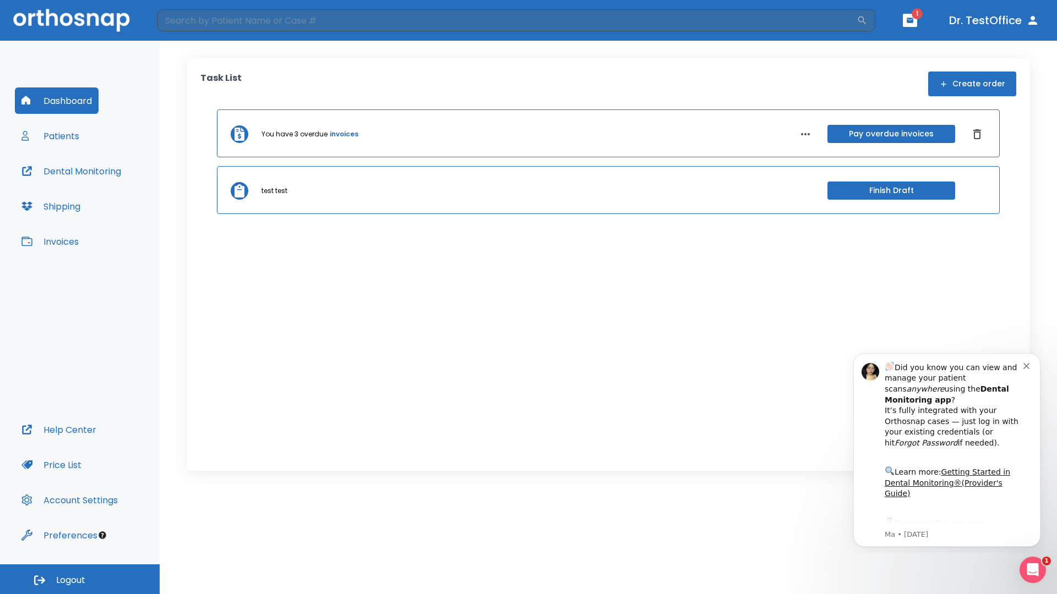 The height and width of the screenshot is (594, 1057). Describe the element at coordinates (117, 67) in the screenshot. I see `div: Did you know you can view and manage your patient scans using the ? It’s fully integrated with yo...` at that location.